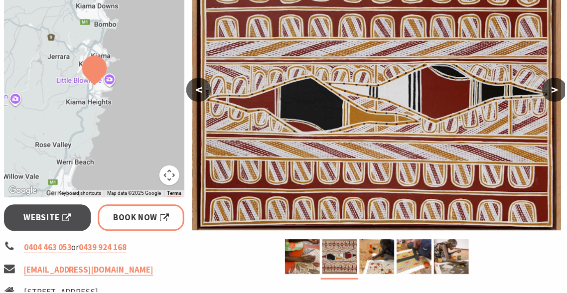  I want to click on a: Book Now, so click(142, 218).